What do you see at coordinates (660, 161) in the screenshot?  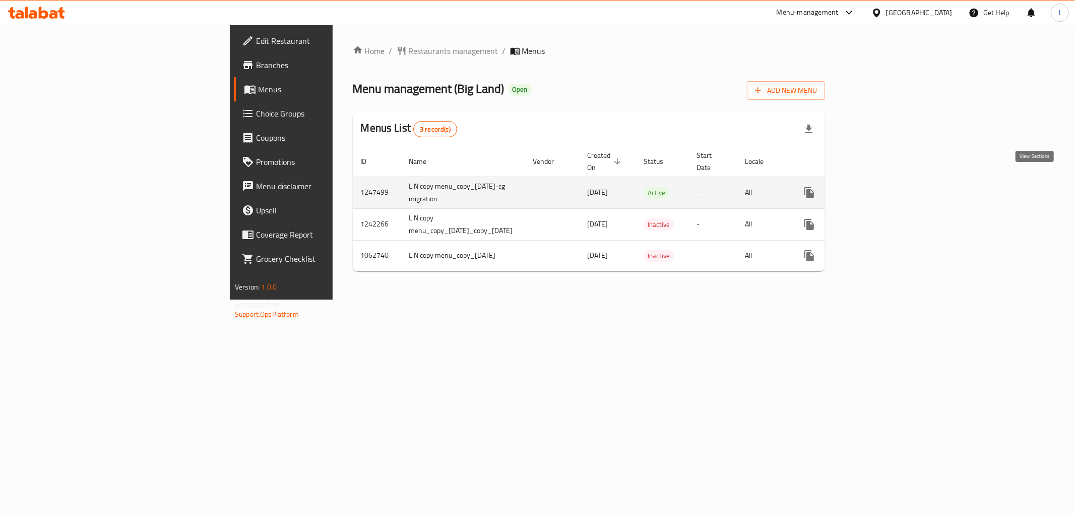 I see `span: Status` at bounding box center [660, 161].